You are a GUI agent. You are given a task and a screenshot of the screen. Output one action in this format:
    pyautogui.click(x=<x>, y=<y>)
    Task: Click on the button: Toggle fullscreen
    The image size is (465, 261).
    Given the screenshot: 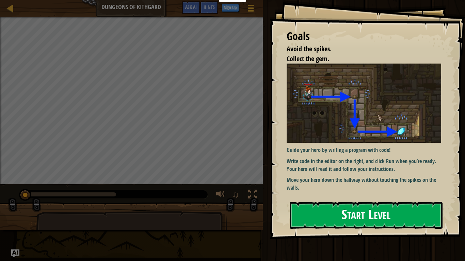 What is the action you would take?
    pyautogui.click(x=253, y=195)
    